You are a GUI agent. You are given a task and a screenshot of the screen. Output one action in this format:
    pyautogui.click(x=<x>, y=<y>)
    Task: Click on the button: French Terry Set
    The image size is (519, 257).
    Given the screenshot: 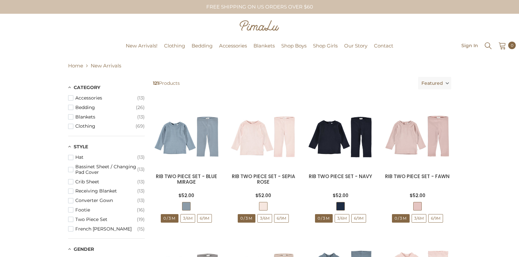 What is the action you would take?
    pyautogui.click(x=107, y=229)
    